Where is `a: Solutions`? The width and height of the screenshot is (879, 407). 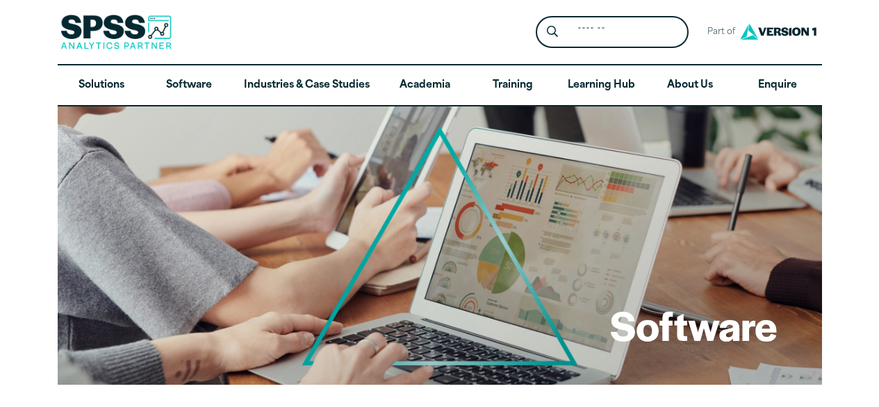
a: Solutions is located at coordinates (101, 85).